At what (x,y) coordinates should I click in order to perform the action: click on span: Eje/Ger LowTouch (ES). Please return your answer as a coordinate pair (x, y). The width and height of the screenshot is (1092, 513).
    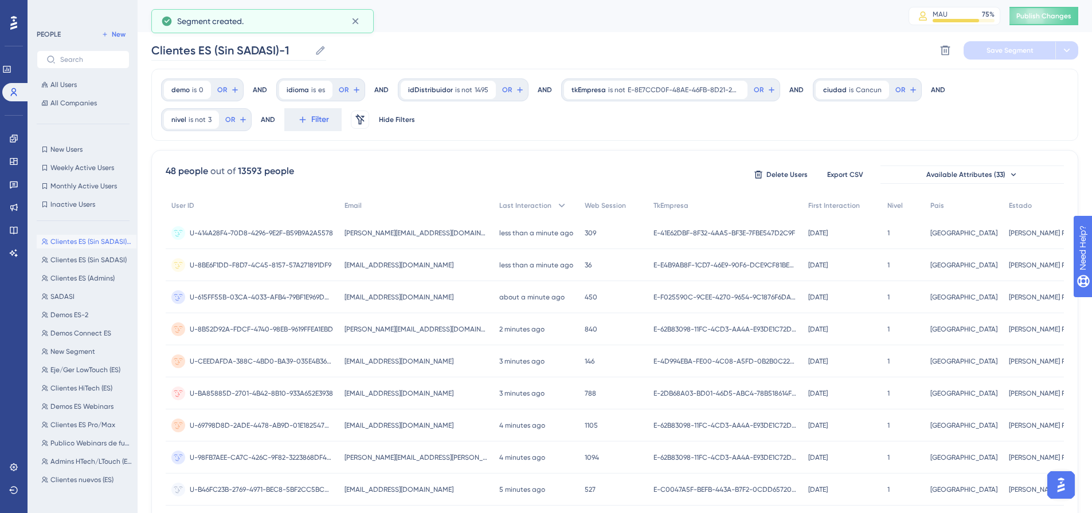
    Looking at the image, I should click on (85, 370).